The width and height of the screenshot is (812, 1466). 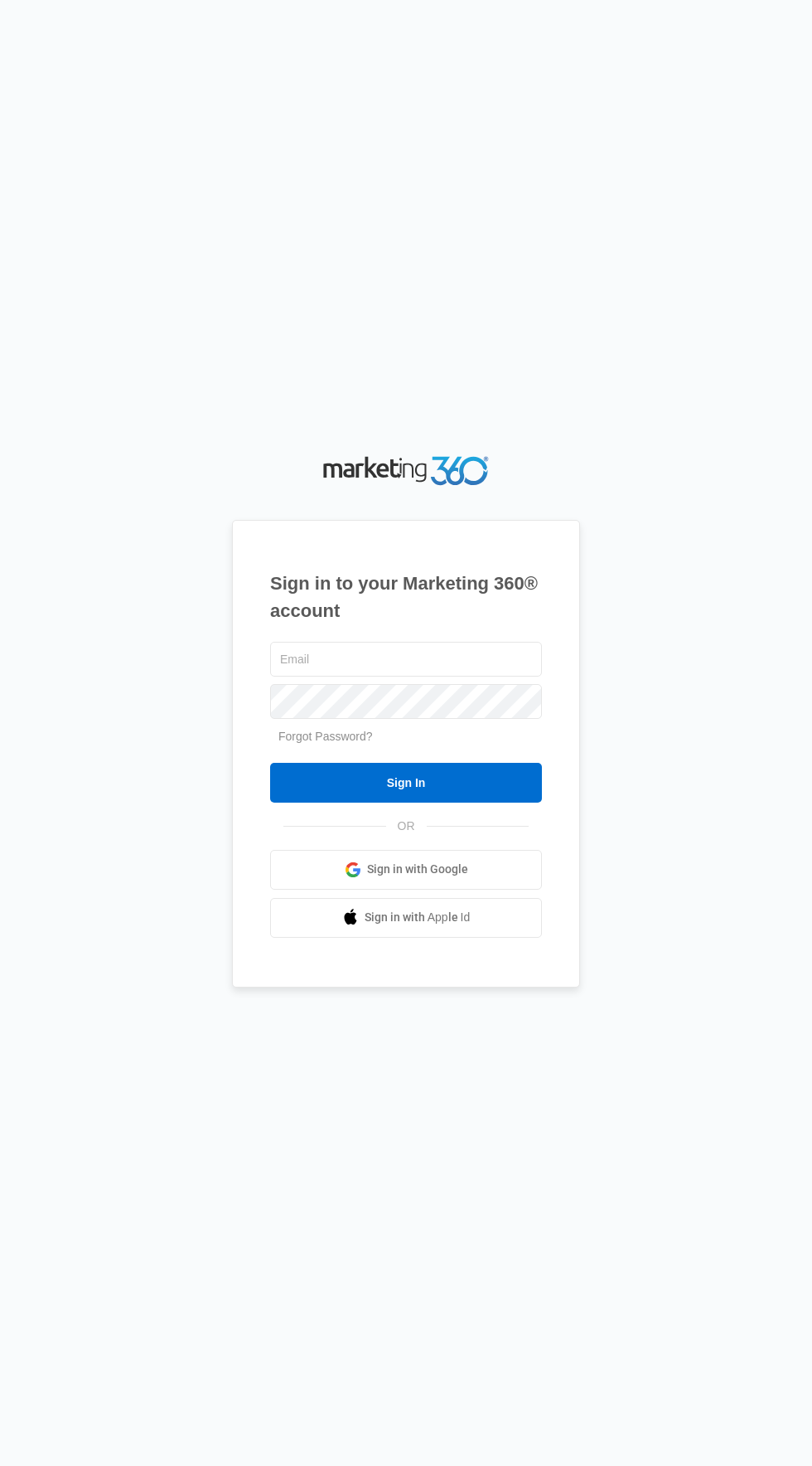 I want to click on a: Forgot Password?, so click(x=326, y=737).